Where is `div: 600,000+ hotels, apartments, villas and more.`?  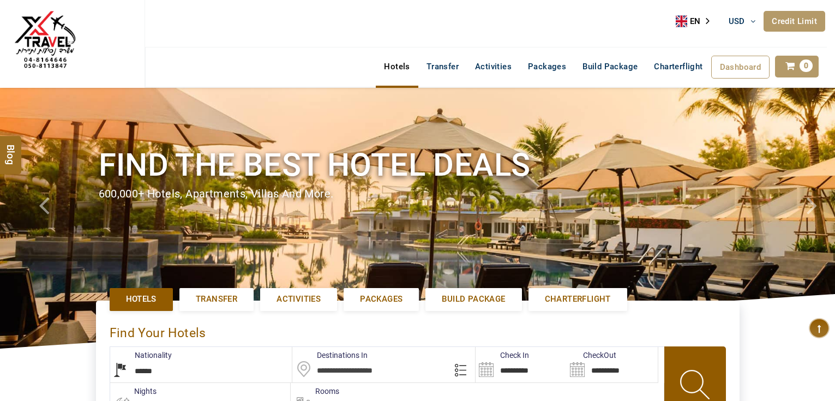 div: 600,000+ hotels, apartments, villas and more. is located at coordinates (418, 194).